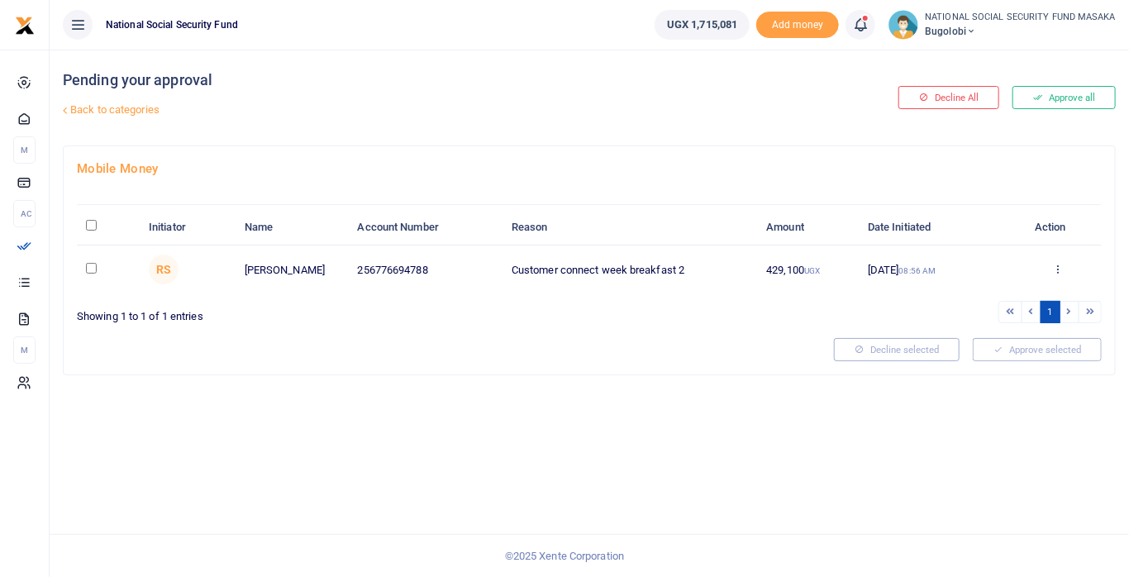  I want to click on th: Account Number: activate to sort column ascending, so click(425, 227).